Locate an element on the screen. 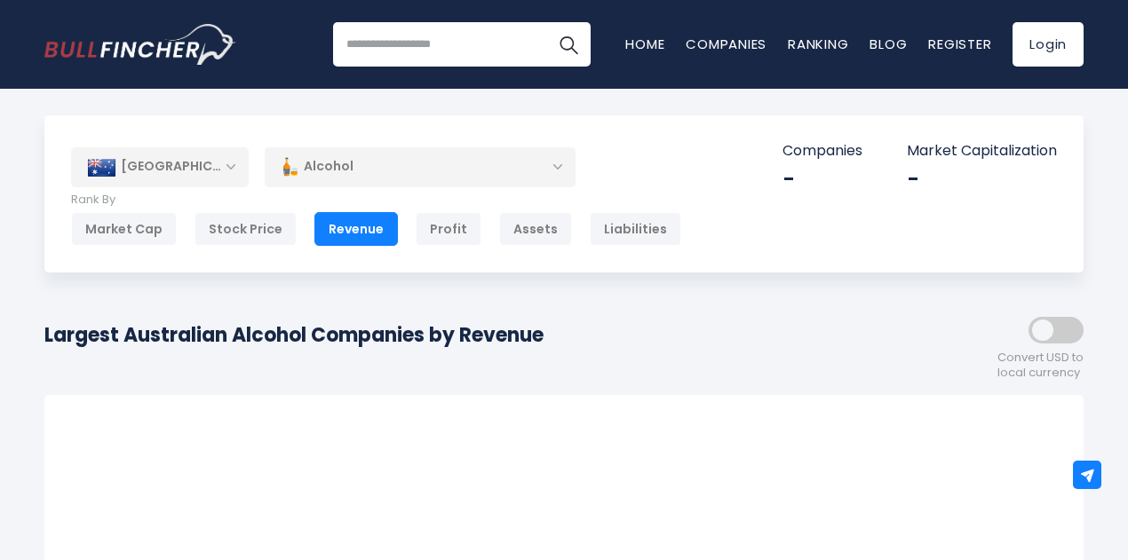 The image size is (1128, 560). a: Blog is located at coordinates (888, 44).